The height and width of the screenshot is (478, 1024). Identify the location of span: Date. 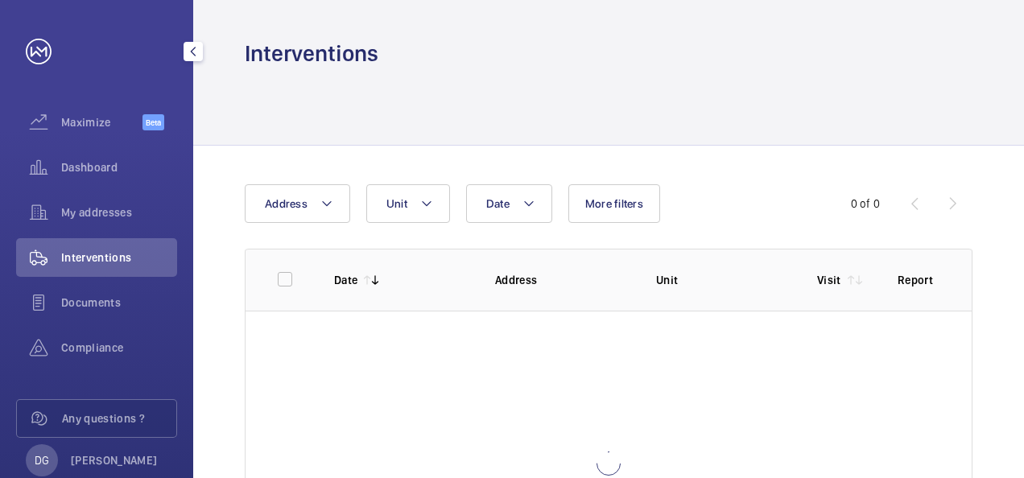
(497, 204).